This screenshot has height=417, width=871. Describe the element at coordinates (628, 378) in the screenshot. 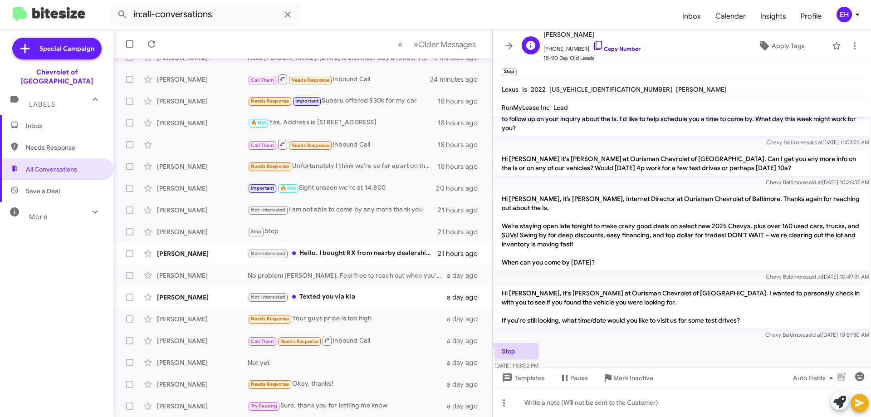

I see `button: Mark Inactive` at that location.